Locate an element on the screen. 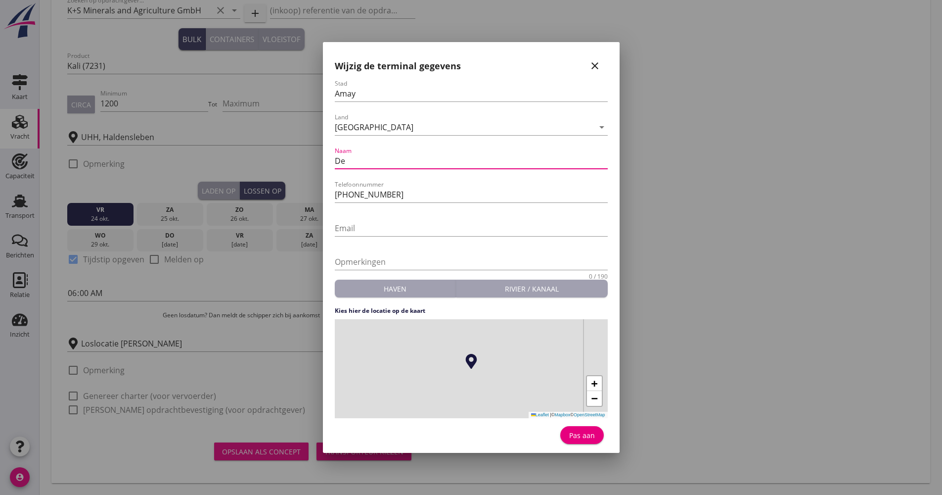 The image size is (942, 495). div: Rivier / kanaal is located at coordinates (532, 288).